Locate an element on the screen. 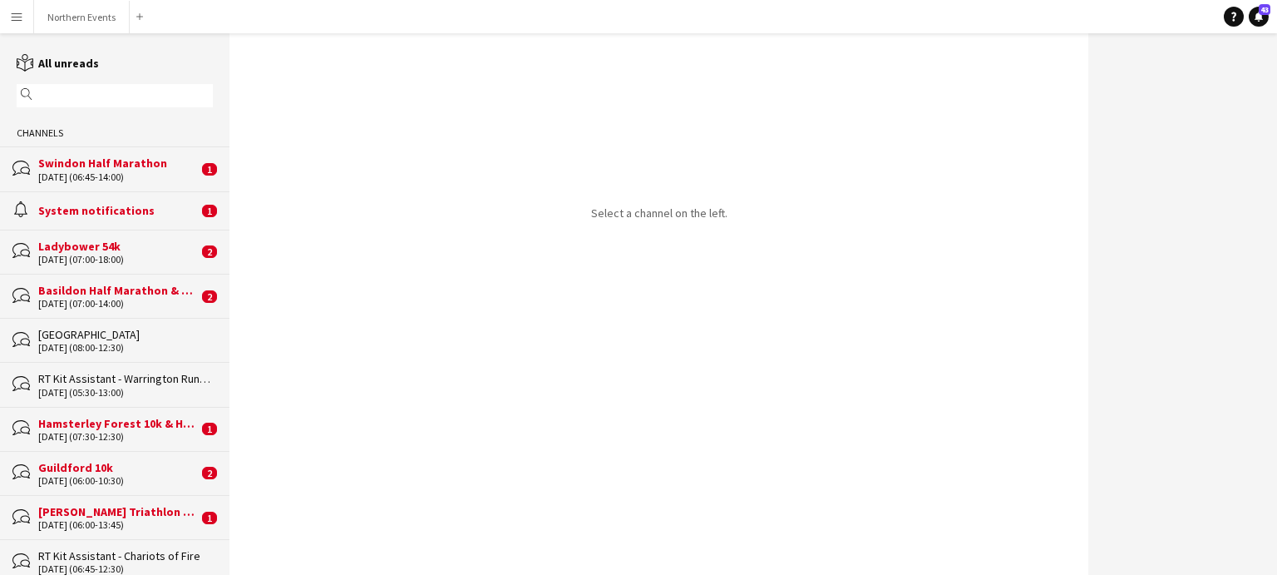 This screenshot has width=1277, height=585. button: Northern Events is located at coordinates (81, 17).